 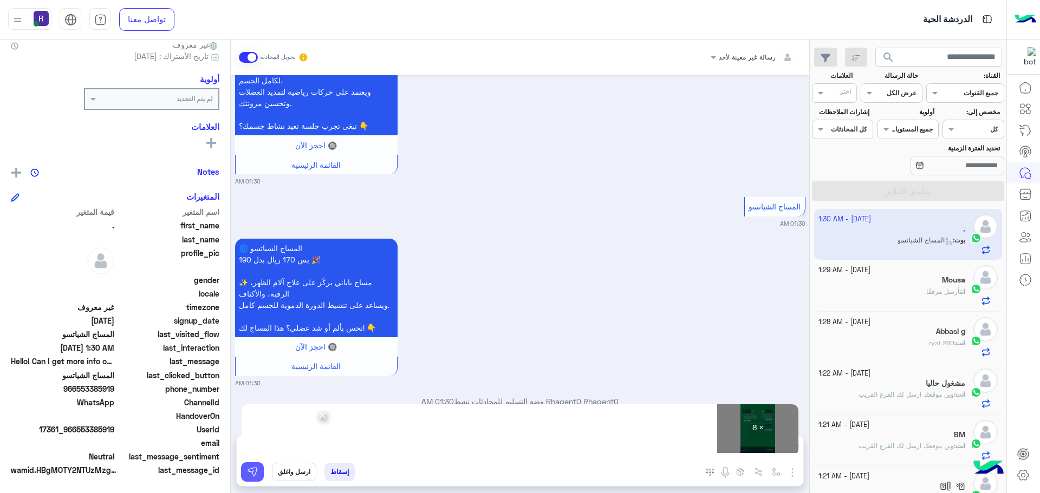 I want to click on span: search, so click(x=888, y=57).